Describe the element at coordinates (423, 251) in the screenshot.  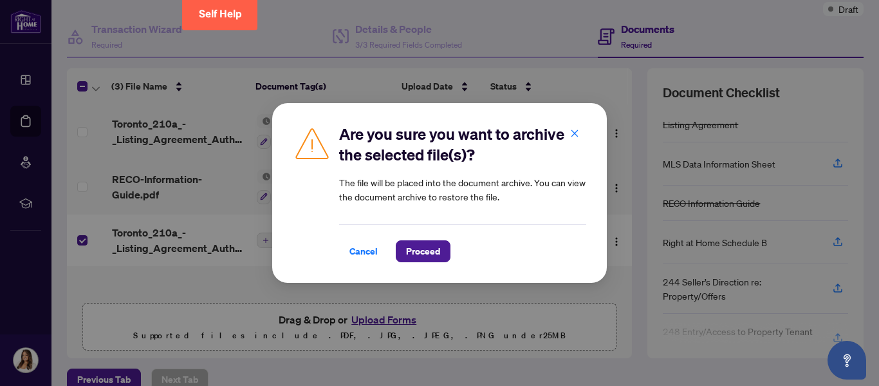
I see `button: Proceed` at that location.